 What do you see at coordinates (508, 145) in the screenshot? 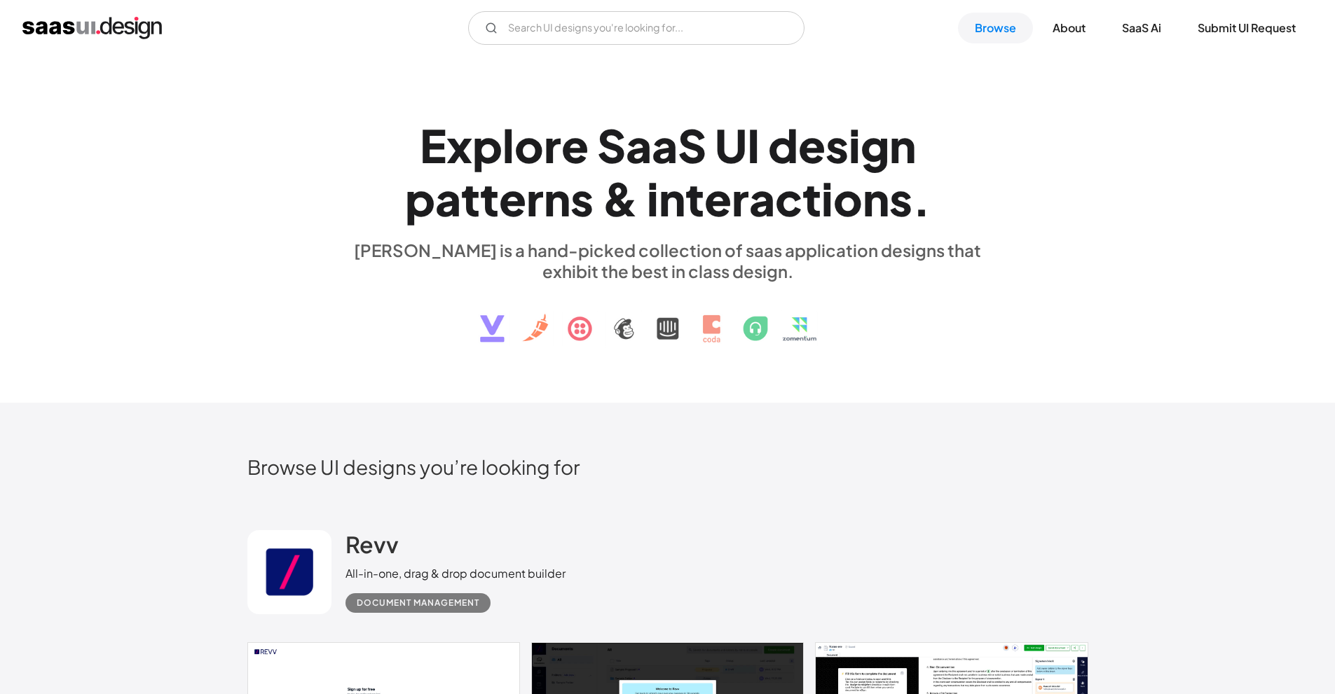
I see `div: l` at bounding box center [508, 145].